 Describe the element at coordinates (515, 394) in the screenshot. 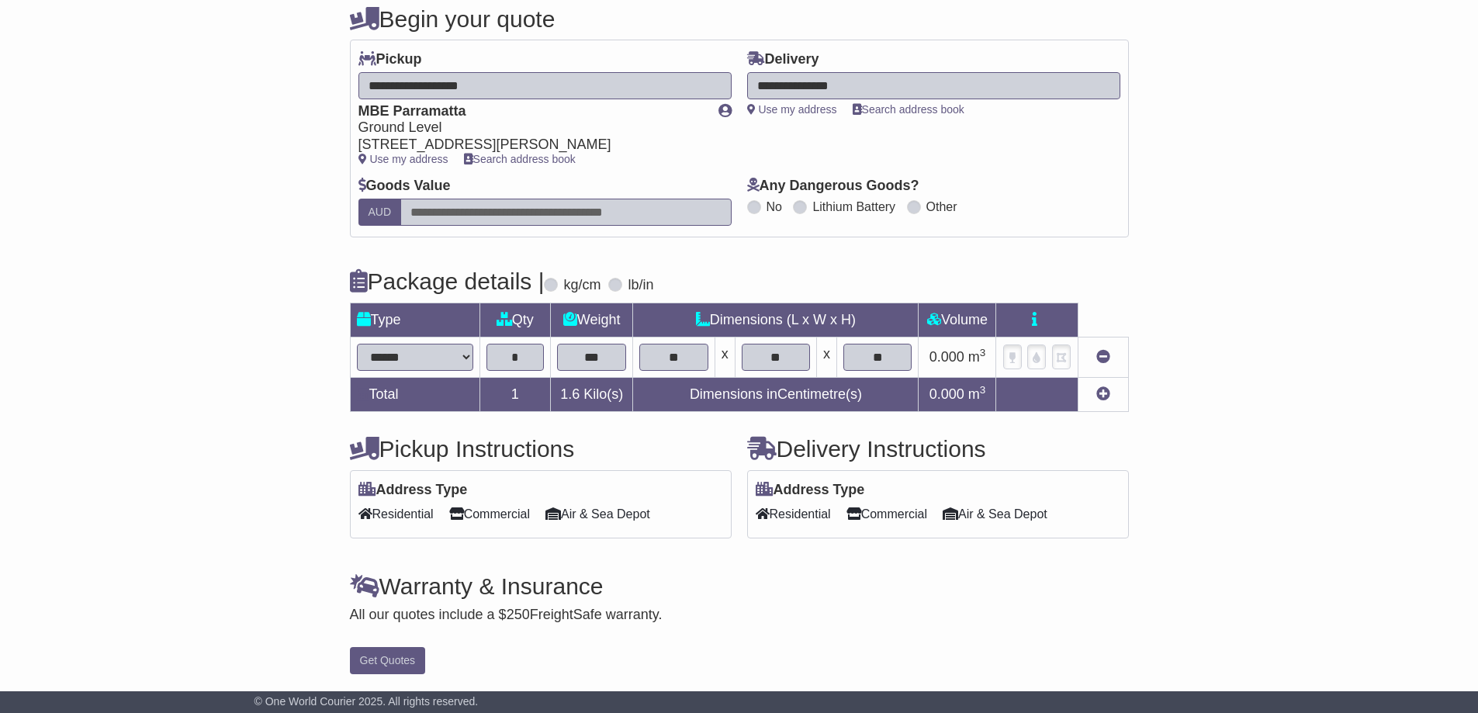

I see `td: 1` at that location.